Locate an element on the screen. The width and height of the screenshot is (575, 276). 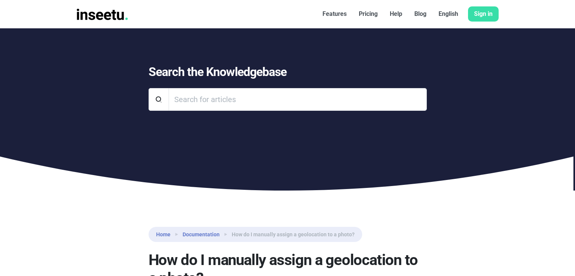
a: Sign in is located at coordinates (483, 14).